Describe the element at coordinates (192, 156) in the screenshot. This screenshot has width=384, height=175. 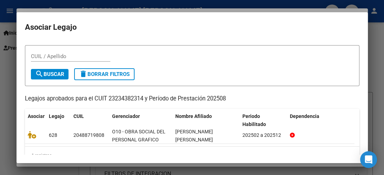
I see `div: 1 registros` at that location.